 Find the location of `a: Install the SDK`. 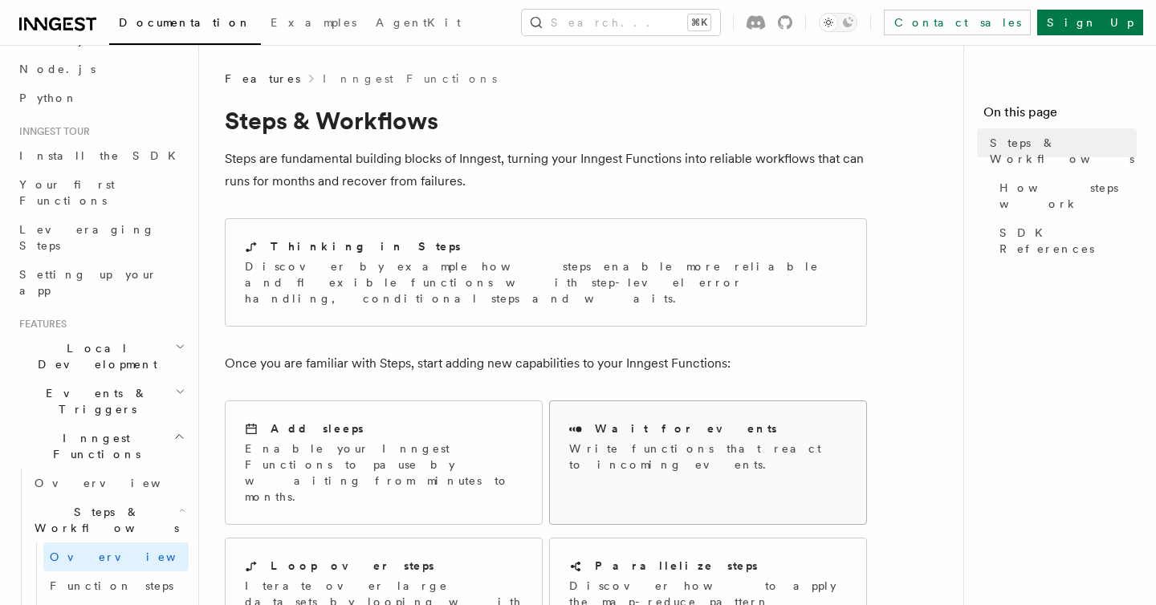

a: Install the SDK is located at coordinates (100, 156).